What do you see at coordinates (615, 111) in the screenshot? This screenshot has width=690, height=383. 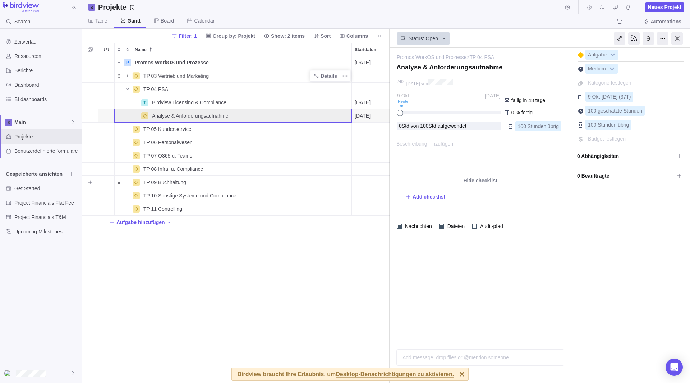 I see `span: 100 geschätzte Stunden` at bounding box center [615, 111].